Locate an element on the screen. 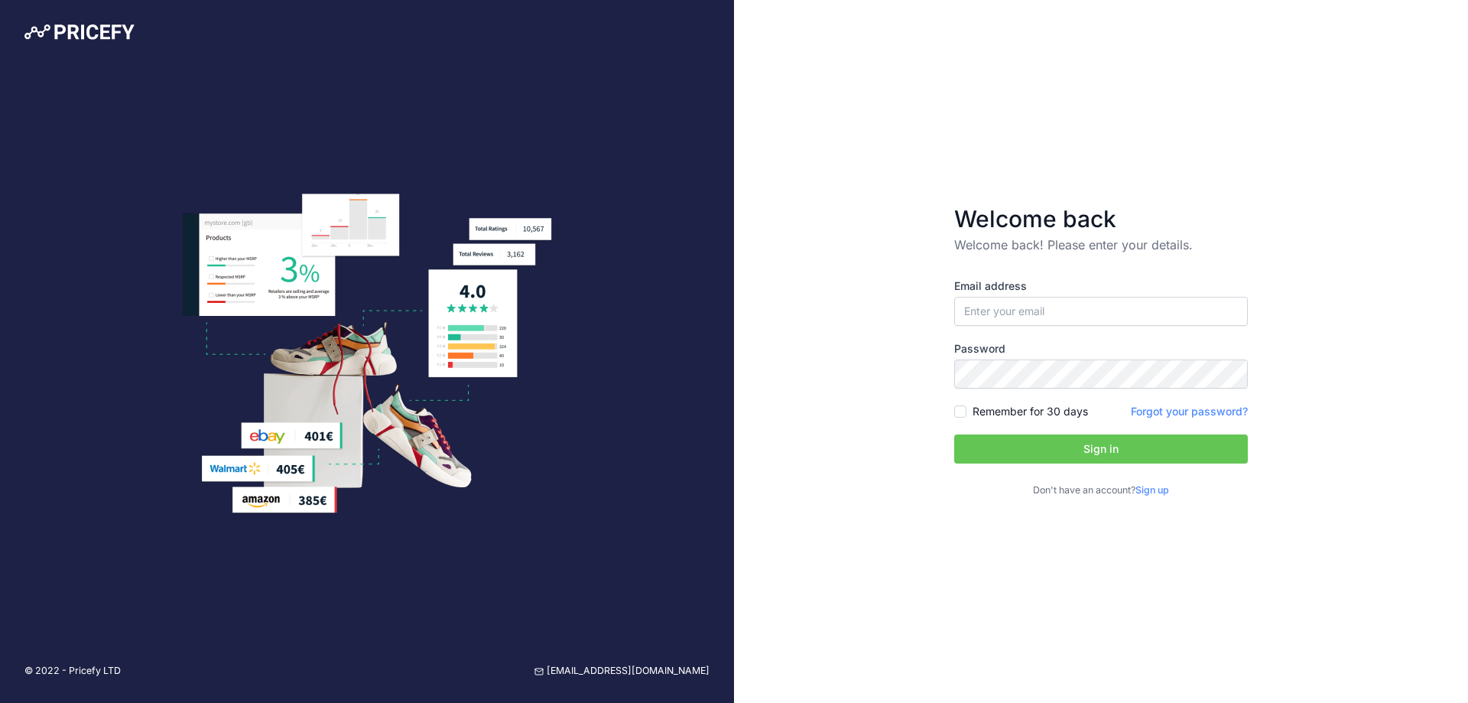 The image size is (1468, 703). a: Sign up is located at coordinates (1152, 489).